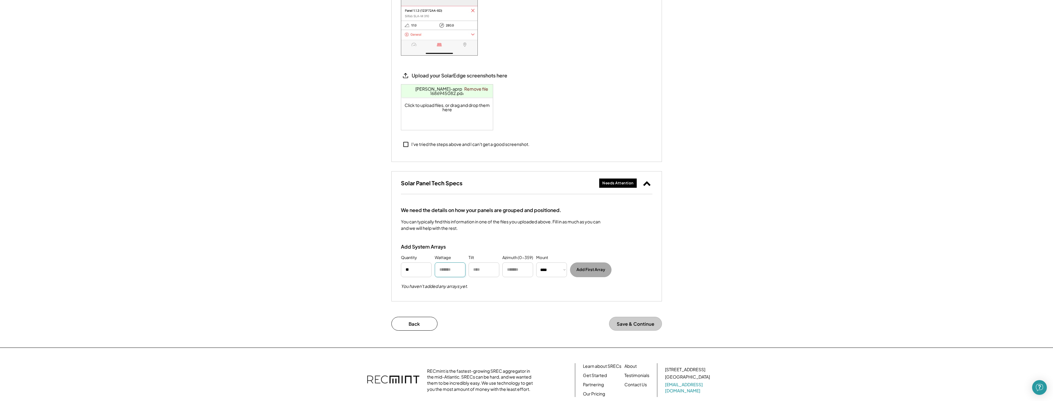 The height and width of the screenshot is (401, 1053). I want to click on button: Back, so click(414, 324).